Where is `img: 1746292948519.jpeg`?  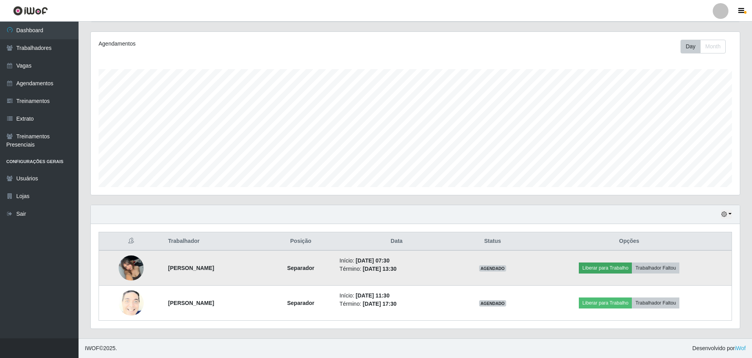
img: 1746292948519.jpeg is located at coordinates (131, 303).